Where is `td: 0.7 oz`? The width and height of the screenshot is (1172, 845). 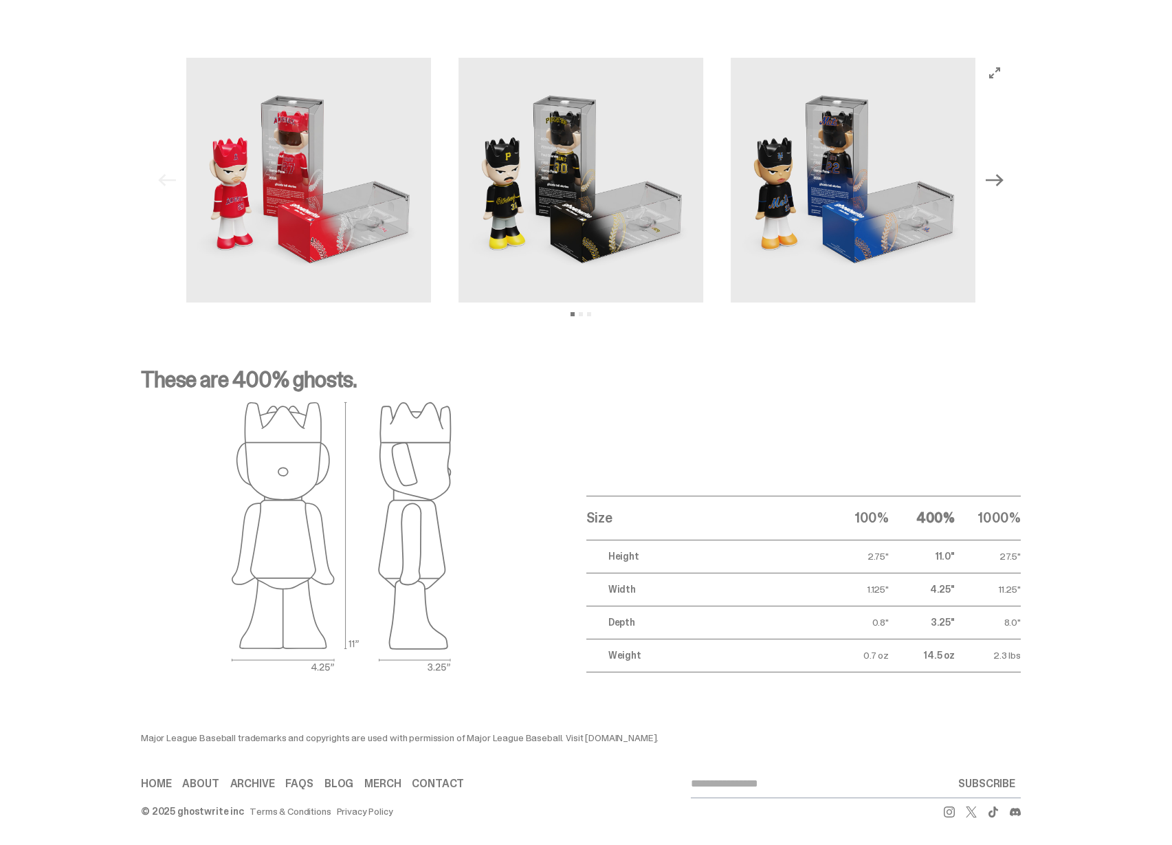 td: 0.7 oz is located at coordinates (856, 655).